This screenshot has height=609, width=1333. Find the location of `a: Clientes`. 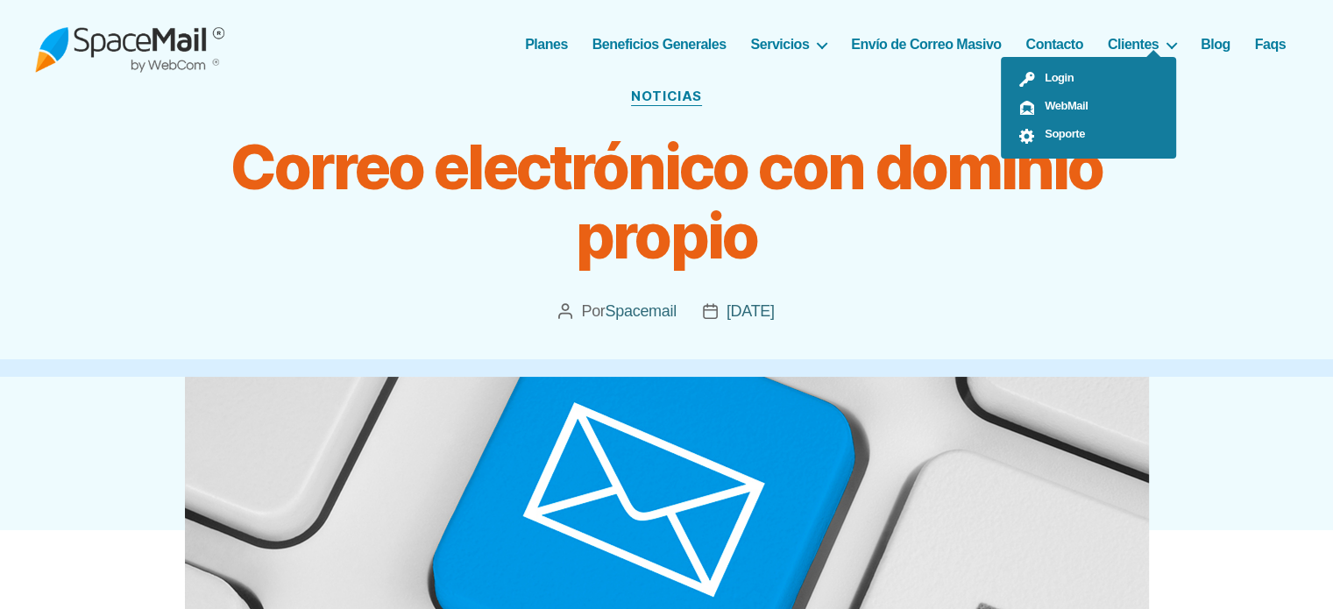

a: Clientes is located at coordinates (1142, 44).